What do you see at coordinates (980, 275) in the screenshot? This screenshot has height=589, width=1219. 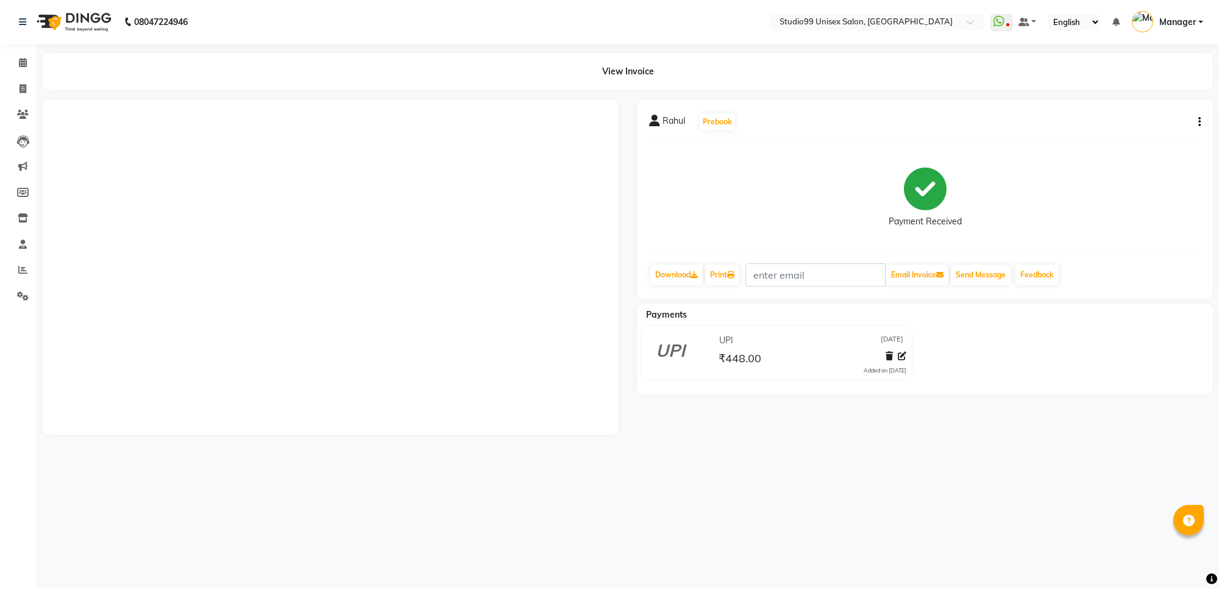 I see `button: Send Message` at bounding box center [980, 275].